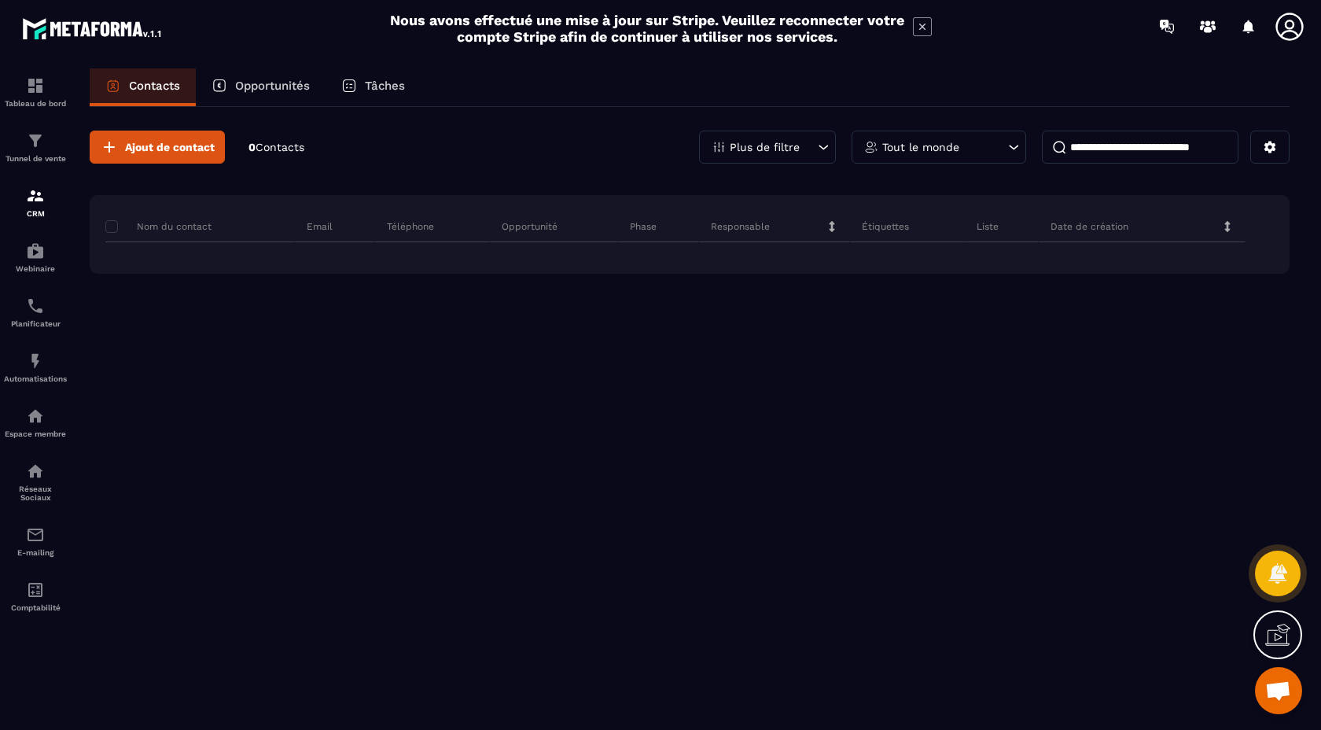 The width and height of the screenshot is (1321, 730). Describe the element at coordinates (35, 92) in the screenshot. I see `a: formationformationTableau de bord` at that location.